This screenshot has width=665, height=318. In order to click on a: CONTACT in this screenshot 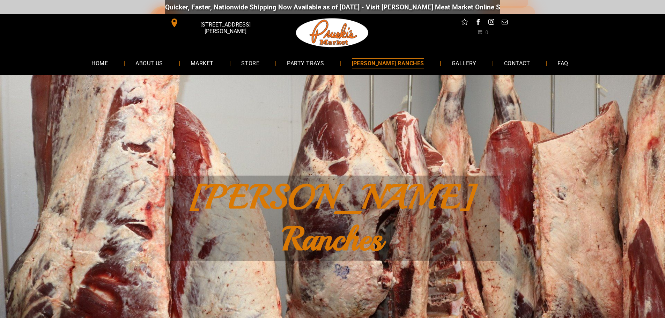, I will do `click(517, 63)`.